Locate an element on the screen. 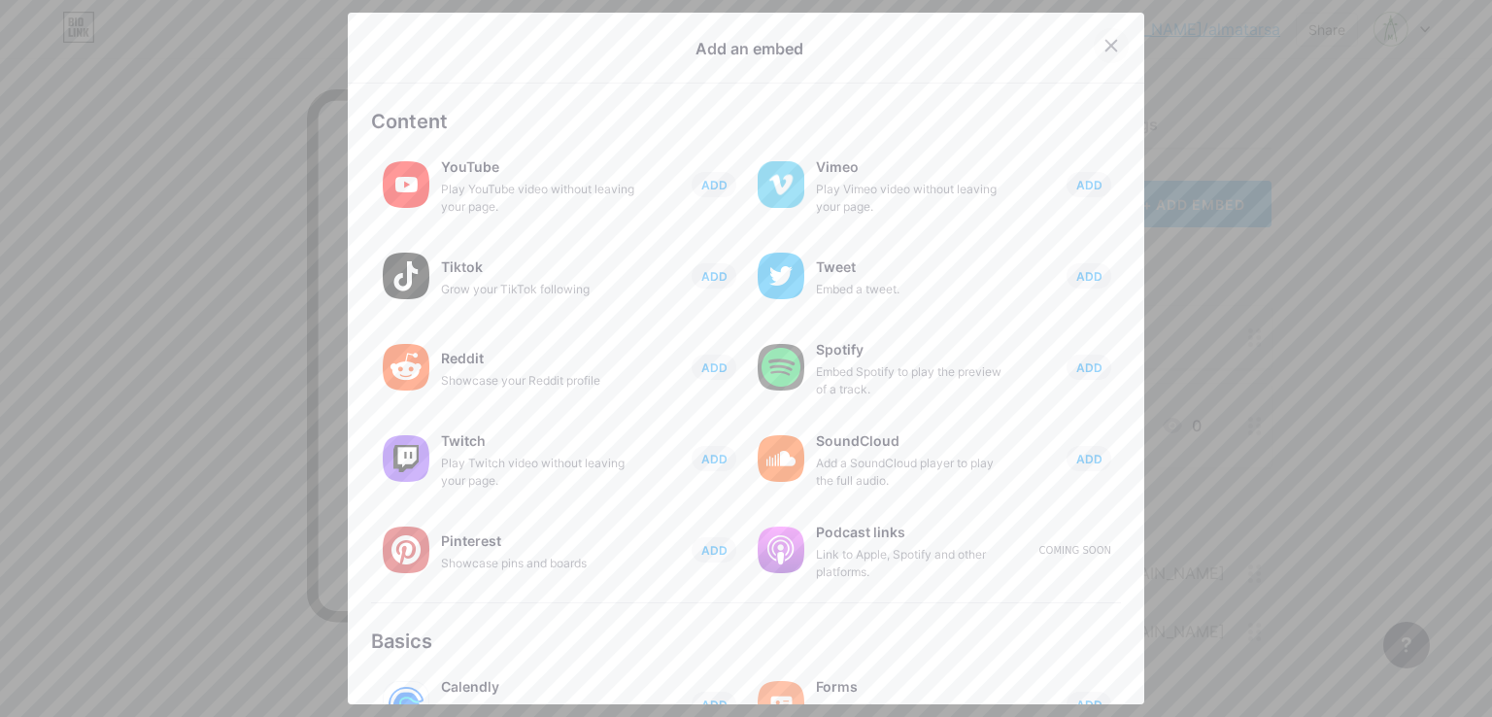 The height and width of the screenshot is (717, 1492). div: Play Vimeo video without leaving your page. is located at coordinates (913, 198).